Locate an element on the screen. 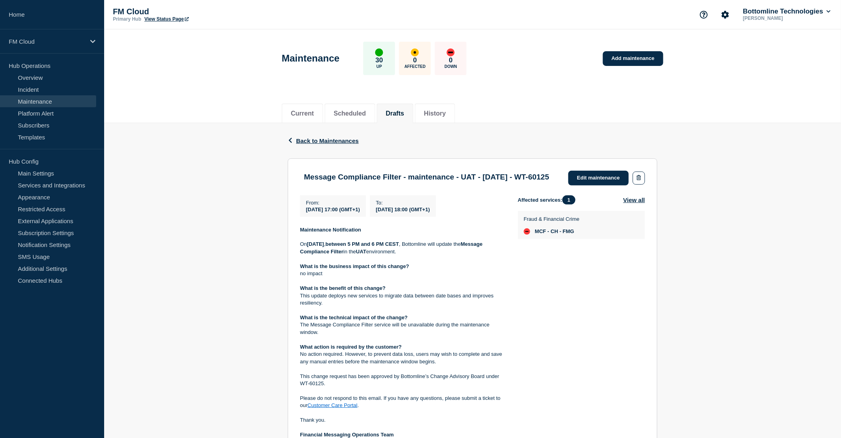 The height and width of the screenshot is (438, 841). strong: Maintenance Notification is located at coordinates (331, 230).